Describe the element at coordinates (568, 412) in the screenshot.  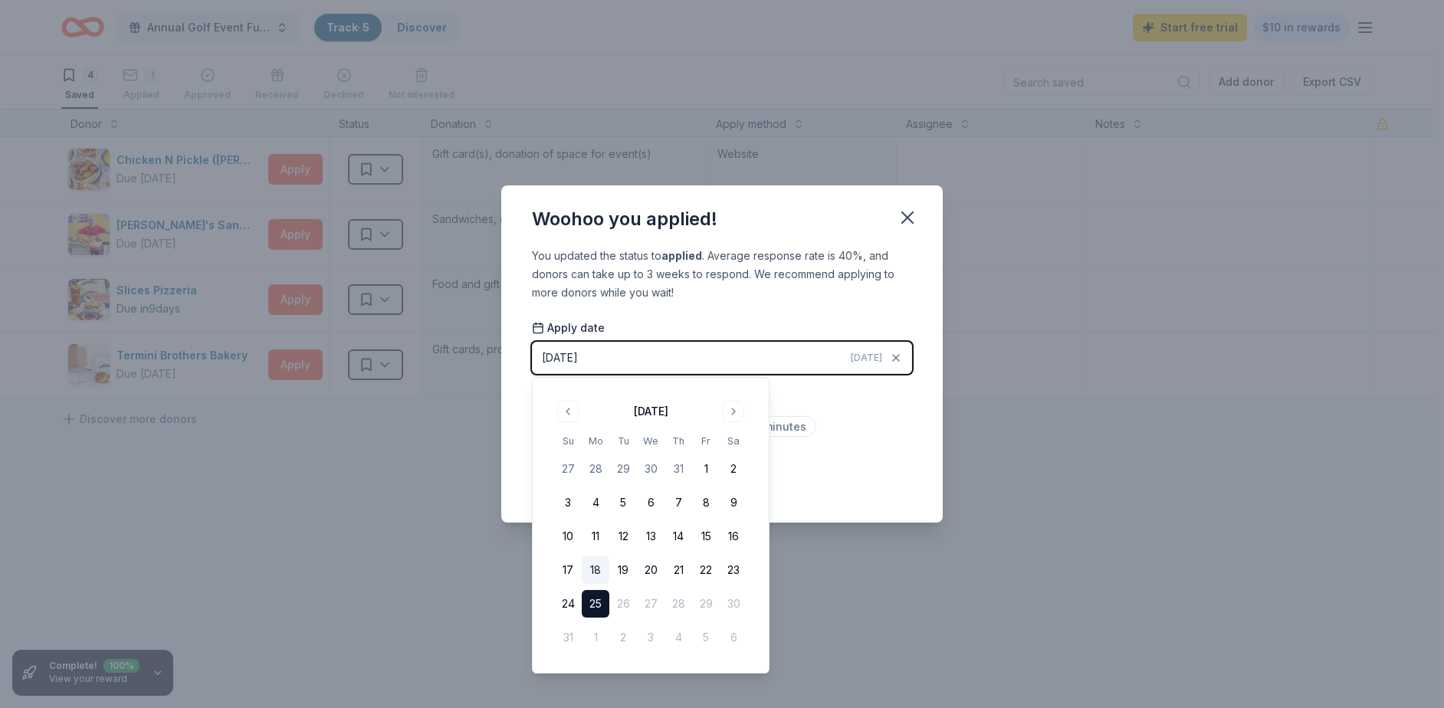
I see `button: Go to previous month` at that location.